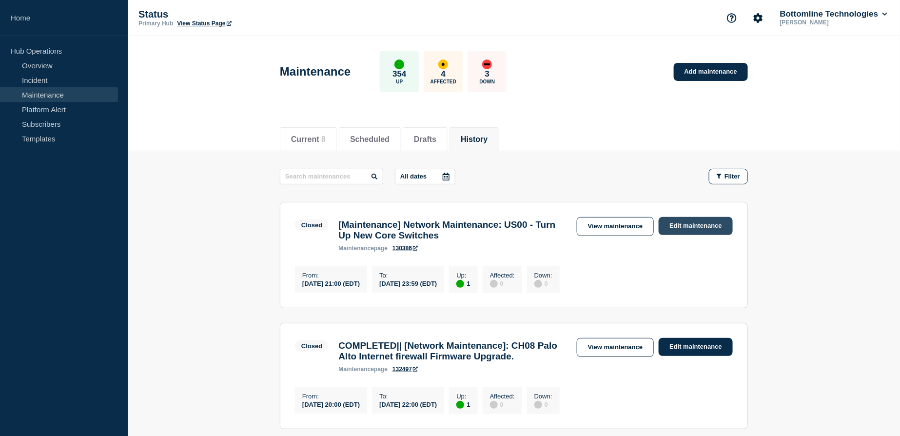  I want to click on button: Scheduled, so click(370, 140).